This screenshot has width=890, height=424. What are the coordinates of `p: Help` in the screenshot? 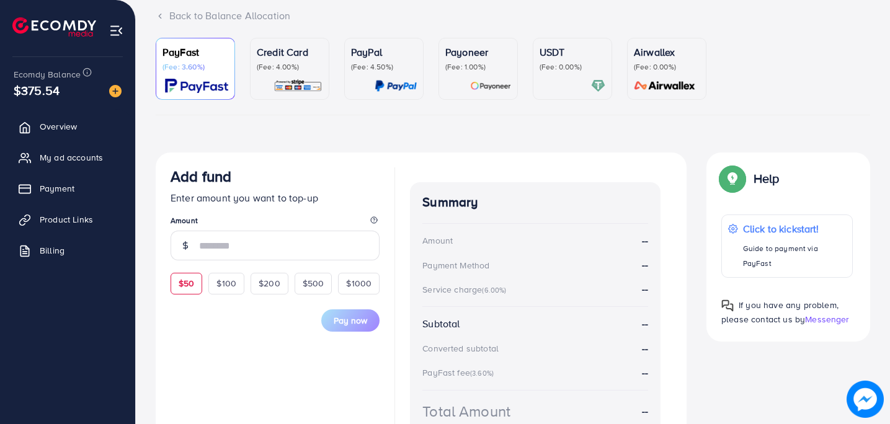 It's located at (767, 179).